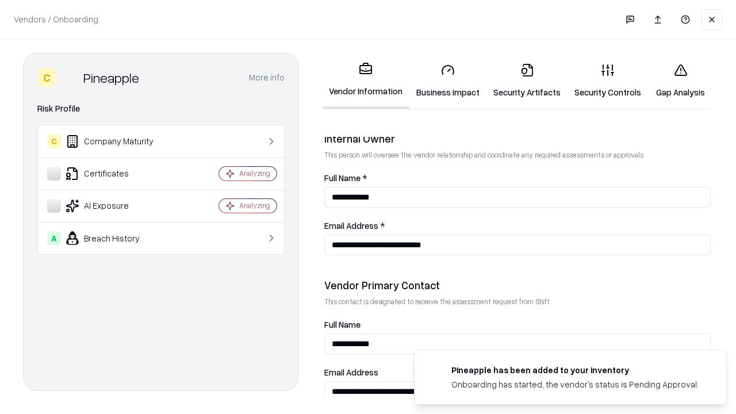 This screenshot has width=736, height=414. I want to click on img: pineappleenergy.com, so click(435, 371).